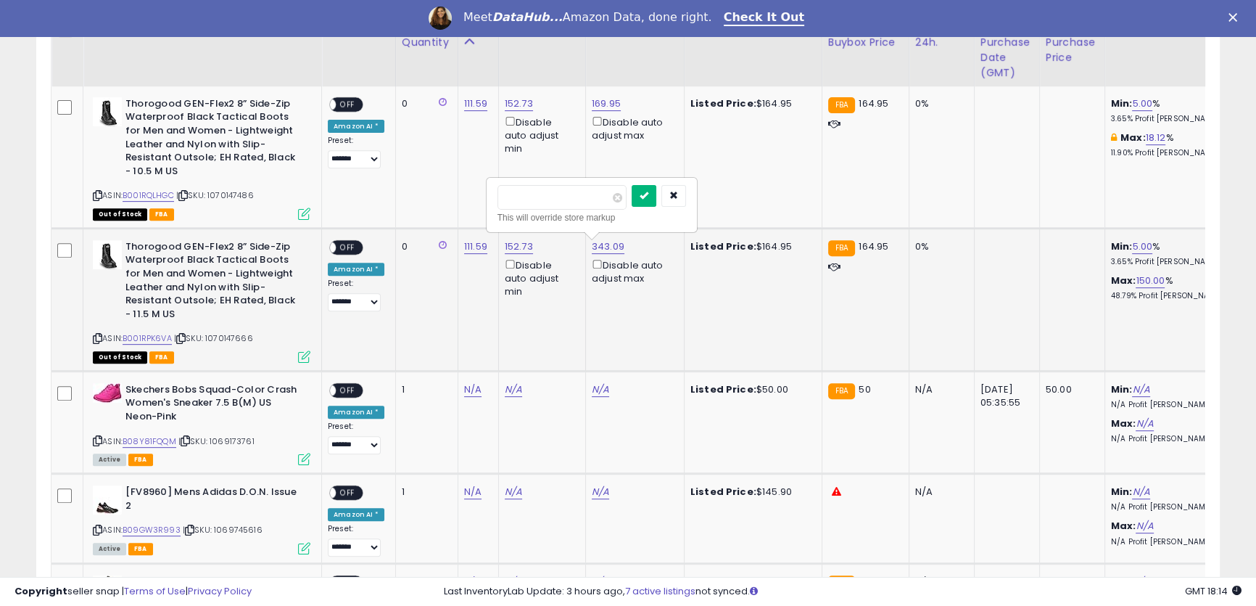  Describe the element at coordinates (1007, 50) in the screenshot. I see `div: Last Purchase Date (GMT)` at that location.